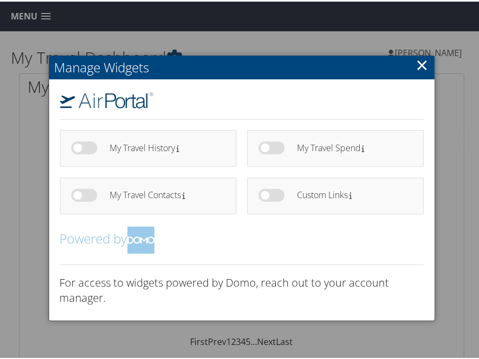 Image resolution: width=479 pixels, height=359 pixels. I want to click on h2: Manage Widgets, so click(242, 66).